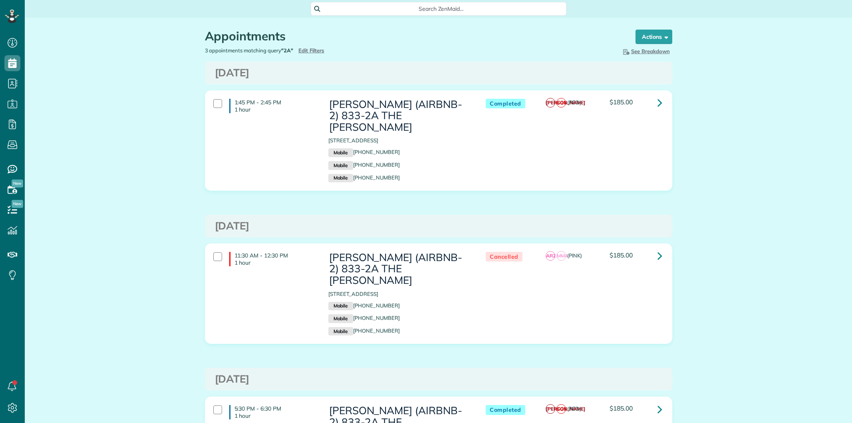 Image resolution: width=852 pixels, height=423 pixels. I want to click on h4: 1:45 PM - 2:45 PM, so click(273, 106).